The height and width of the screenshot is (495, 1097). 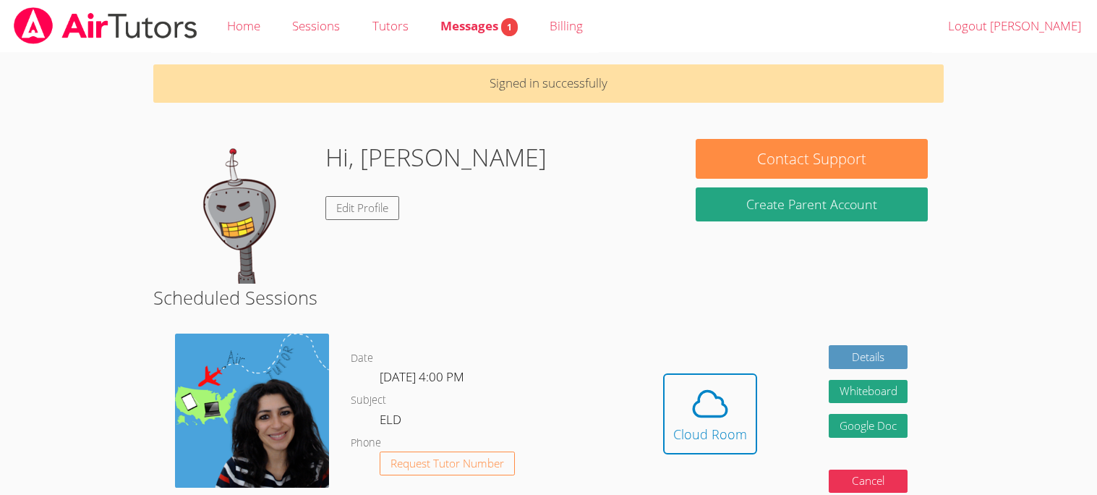 I want to click on button: Cloud Room, so click(x=710, y=414).